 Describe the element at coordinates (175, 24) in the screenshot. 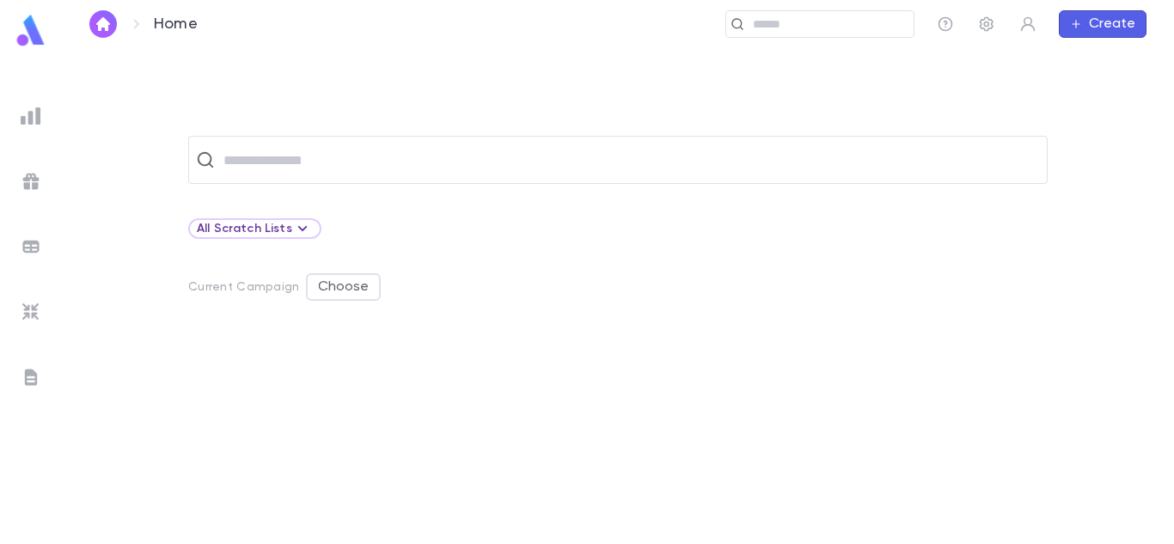

I see `p: Home` at that location.